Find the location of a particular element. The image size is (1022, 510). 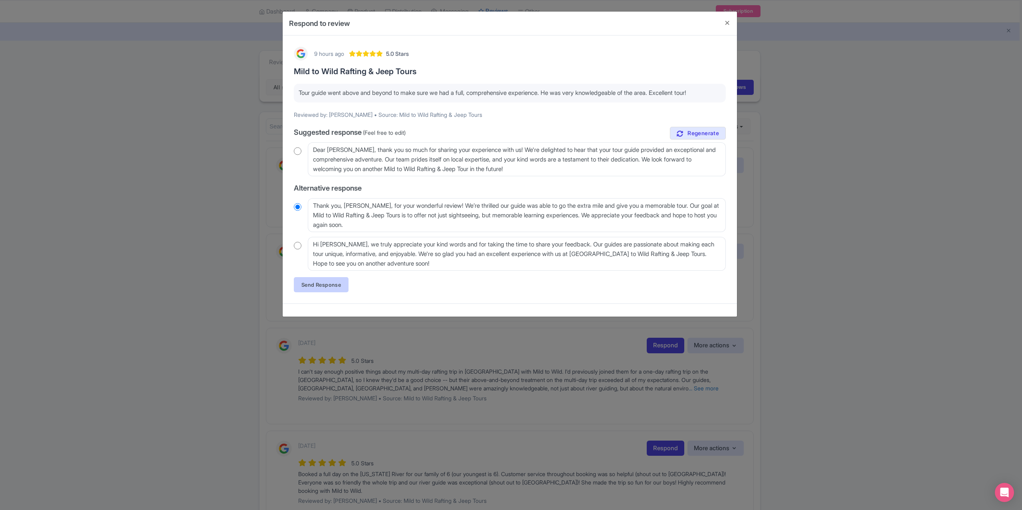

div: Open Intercom Messenger is located at coordinates (1004, 493).